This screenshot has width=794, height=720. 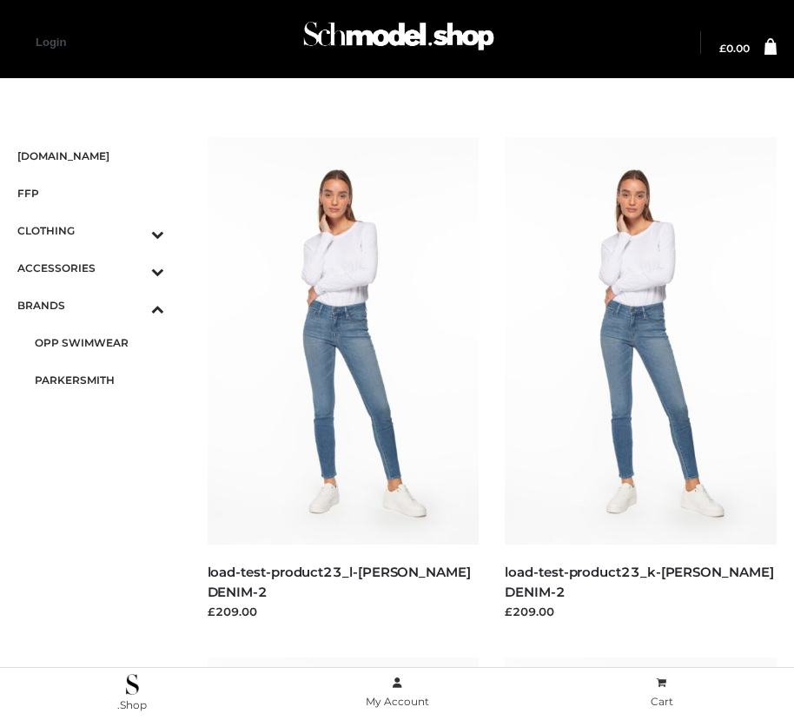 What do you see at coordinates (90, 268) in the screenshot?
I see `span: ACCESSORIES` at bounding box center [90, 268].